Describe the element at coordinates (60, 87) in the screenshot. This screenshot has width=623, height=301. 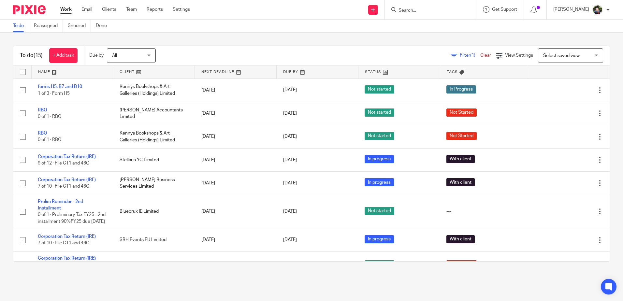
I see `a: forms H5, B7 and B10` at that location.